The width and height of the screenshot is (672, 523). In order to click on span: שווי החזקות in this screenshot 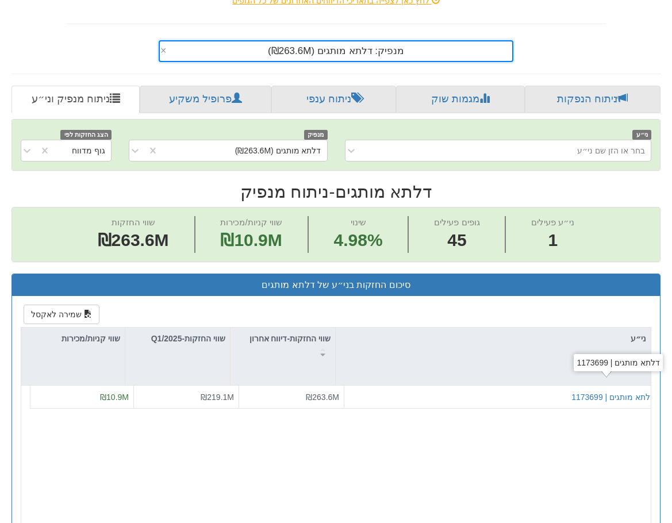, I will do `click(133, 222)`.